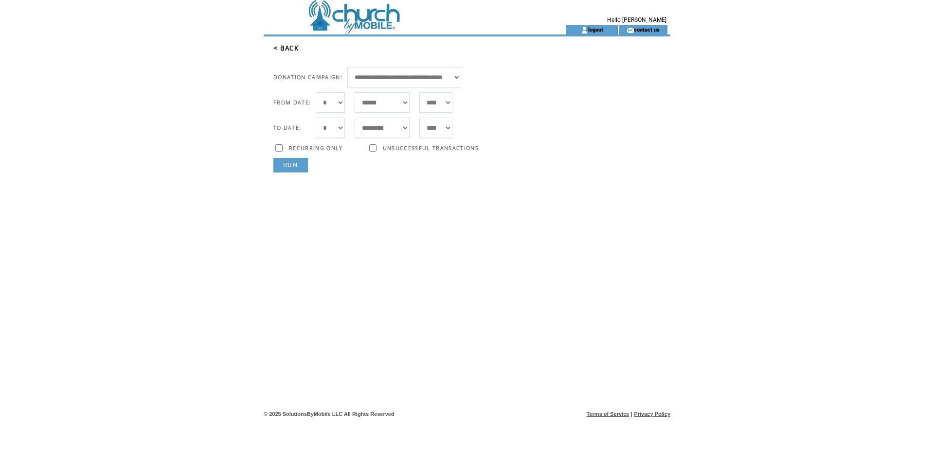  I want to click on img: contact_us_icon.gif, so click(630, 30).